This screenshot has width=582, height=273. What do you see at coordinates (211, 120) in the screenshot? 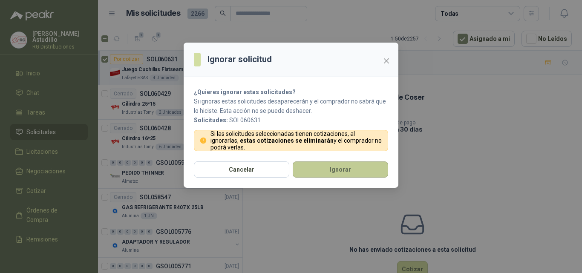
I see `b: Solicitudes:` at bounding box center [211, 120].